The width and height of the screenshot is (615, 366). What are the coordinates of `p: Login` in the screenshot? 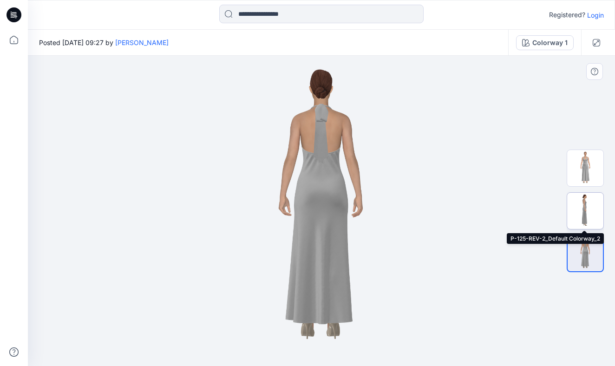 It's located at (596, 15).